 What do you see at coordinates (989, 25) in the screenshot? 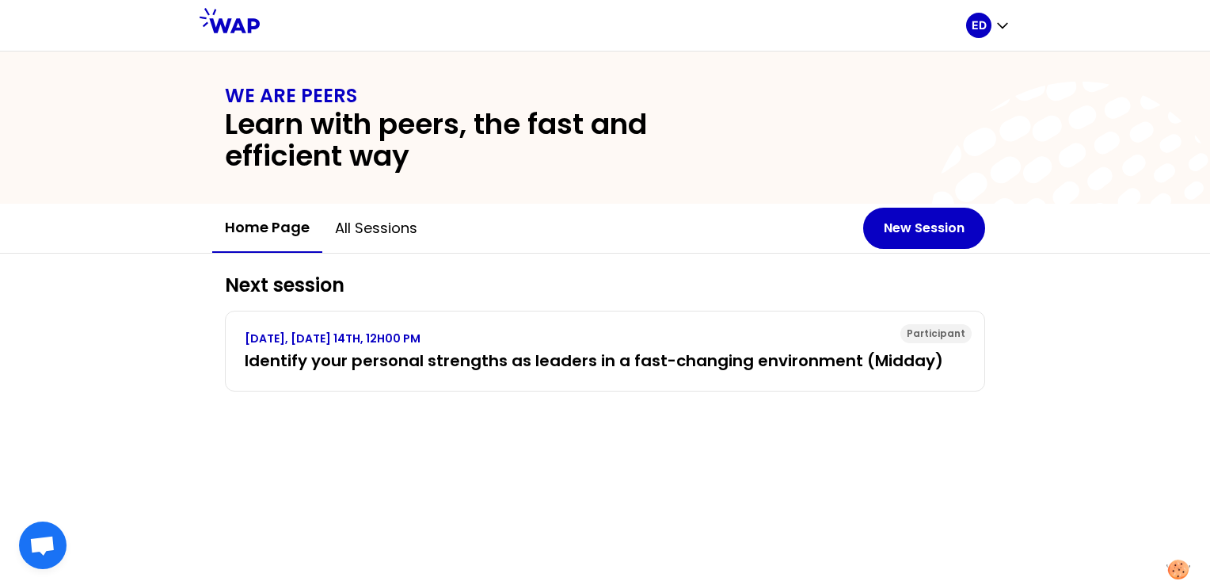
I see `button: ED` at bounding box center [989, 25].